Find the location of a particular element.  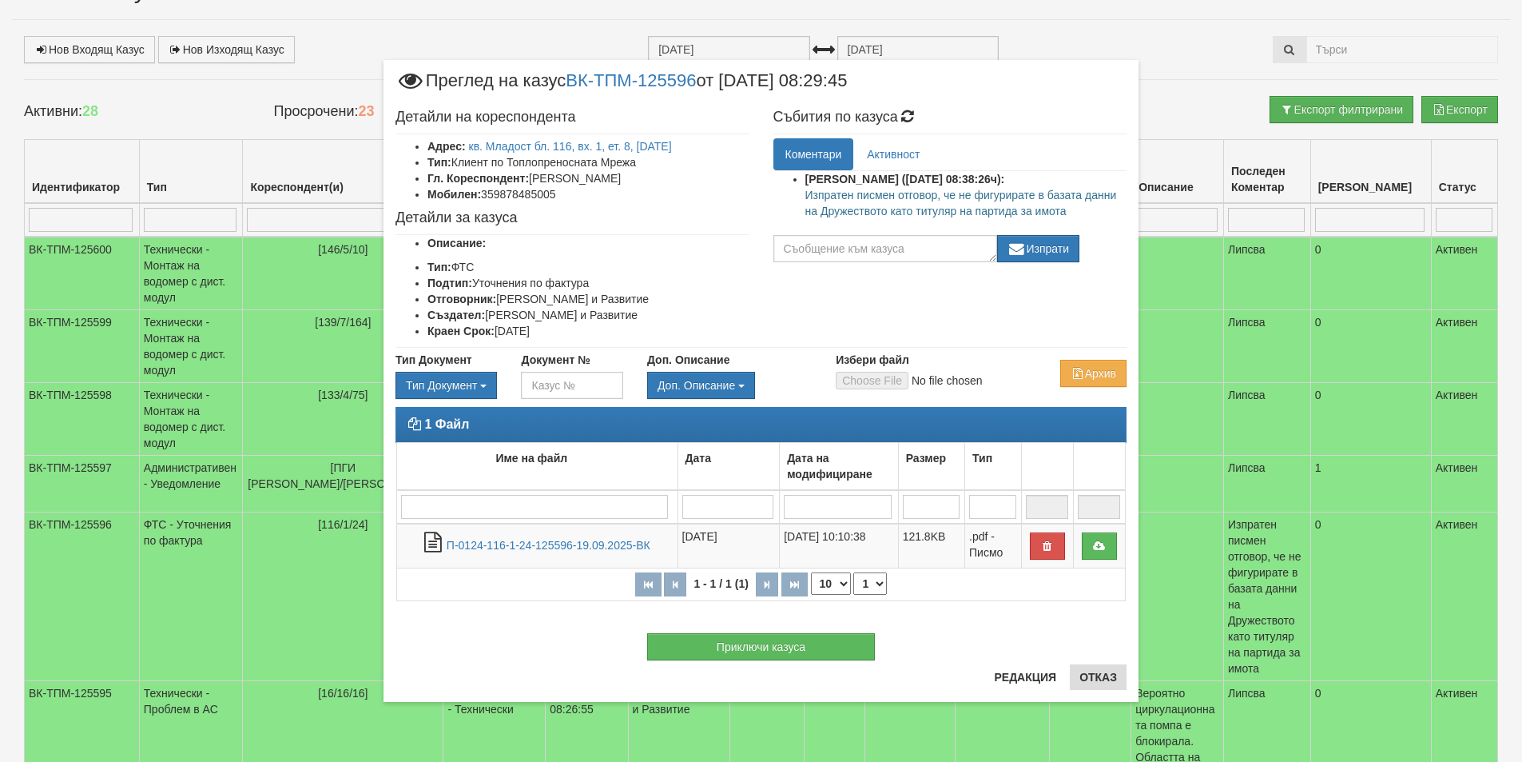

span: Доп. Описание is located at coordinates (696, 385).